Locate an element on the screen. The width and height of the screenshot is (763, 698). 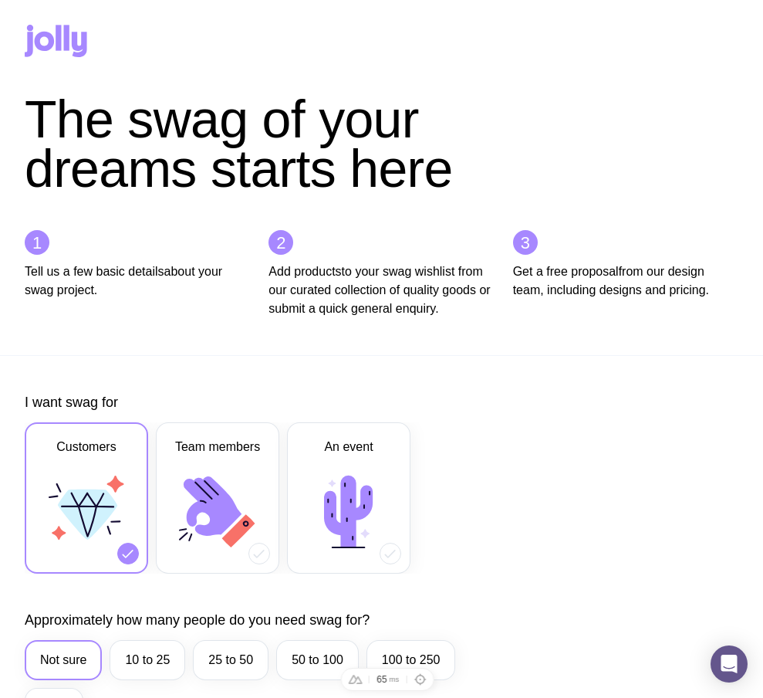
label: 100 to 250 is located at coordinates (411, 660).